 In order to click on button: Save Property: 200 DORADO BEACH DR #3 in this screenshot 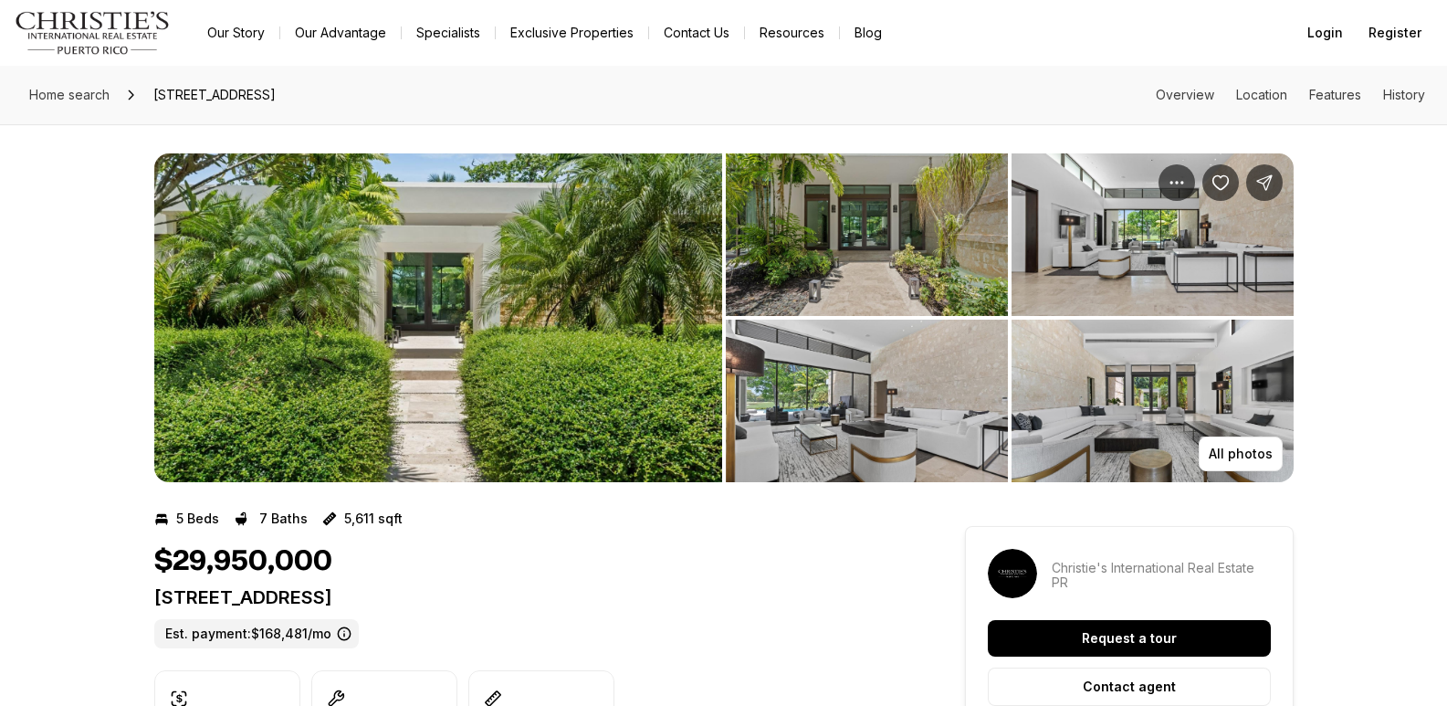, I will do `click(1220, 183)`.